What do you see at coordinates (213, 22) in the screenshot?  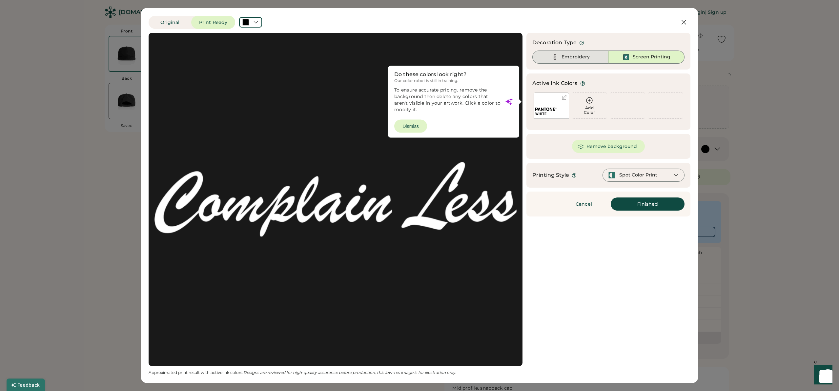 I see `button: Print Ready` at bounding box center [213, 22].